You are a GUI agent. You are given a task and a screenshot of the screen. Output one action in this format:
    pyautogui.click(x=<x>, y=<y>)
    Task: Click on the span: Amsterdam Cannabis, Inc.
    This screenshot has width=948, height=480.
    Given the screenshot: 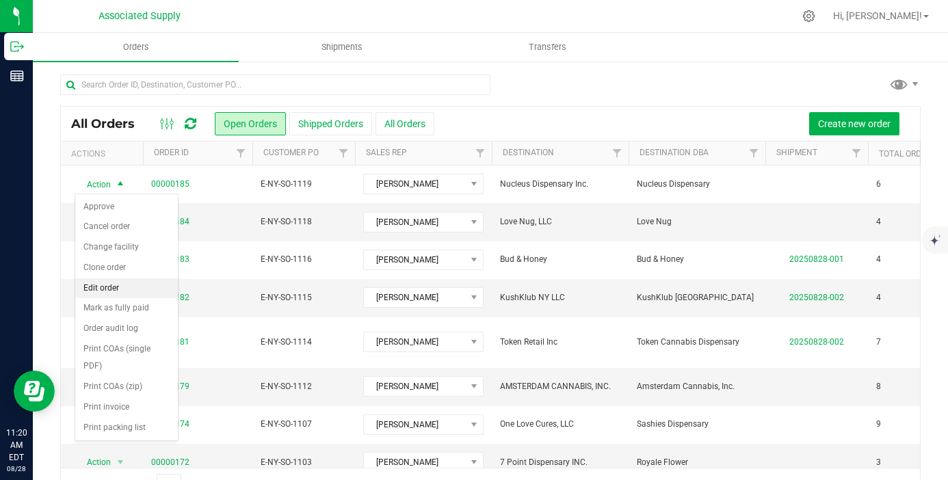 What is the action you would take?
    pyautogui.click(x=697, y=386)
    